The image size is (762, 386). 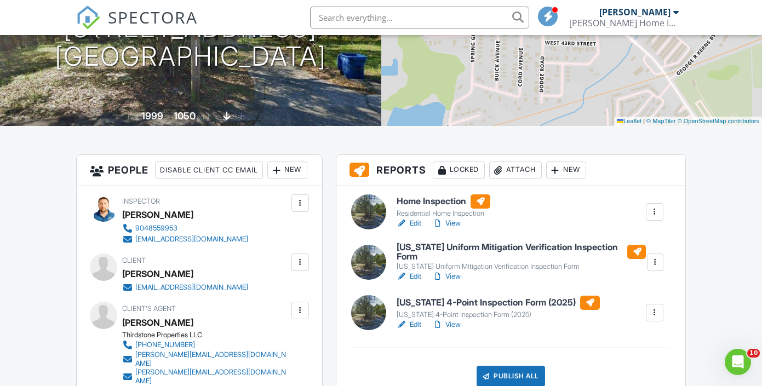 I want to click on span: Client's Agent, so click(x=149, y=308).